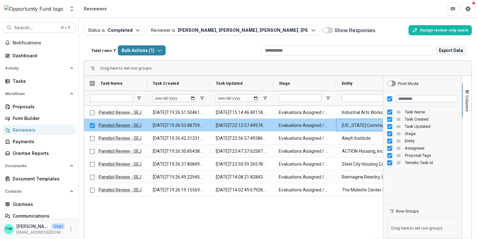 The height and width of the screenshot is (239, 477). Describe the element at coordinates (423, 141) in the screenshot. I see `div: Entity Column` at that location.